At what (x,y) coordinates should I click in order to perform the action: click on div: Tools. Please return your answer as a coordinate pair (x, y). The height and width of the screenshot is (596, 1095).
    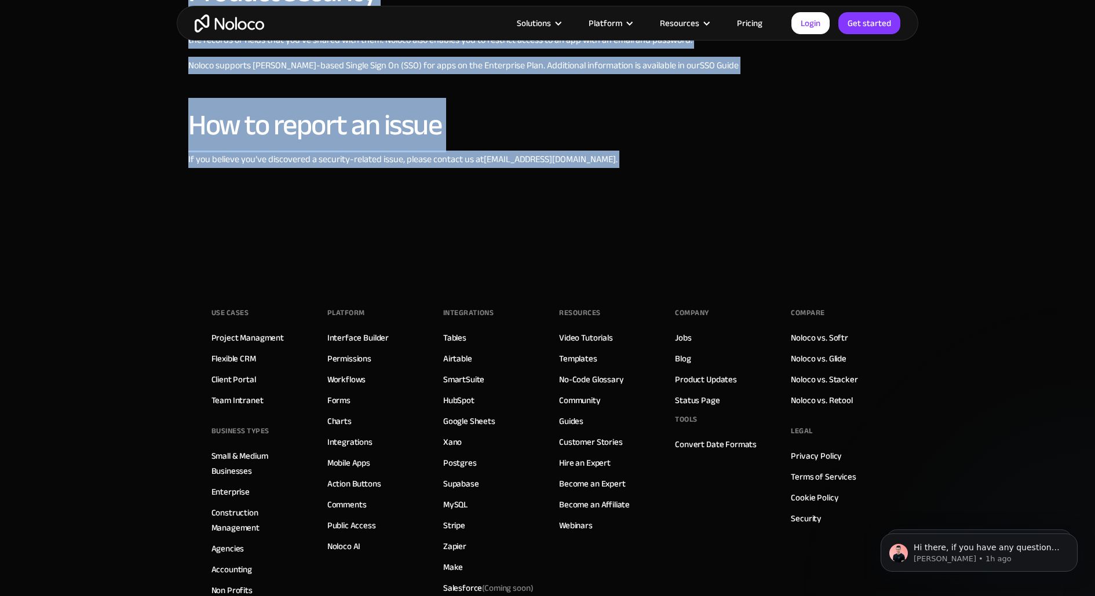
    Looking at the image, I should click on (686, 420).